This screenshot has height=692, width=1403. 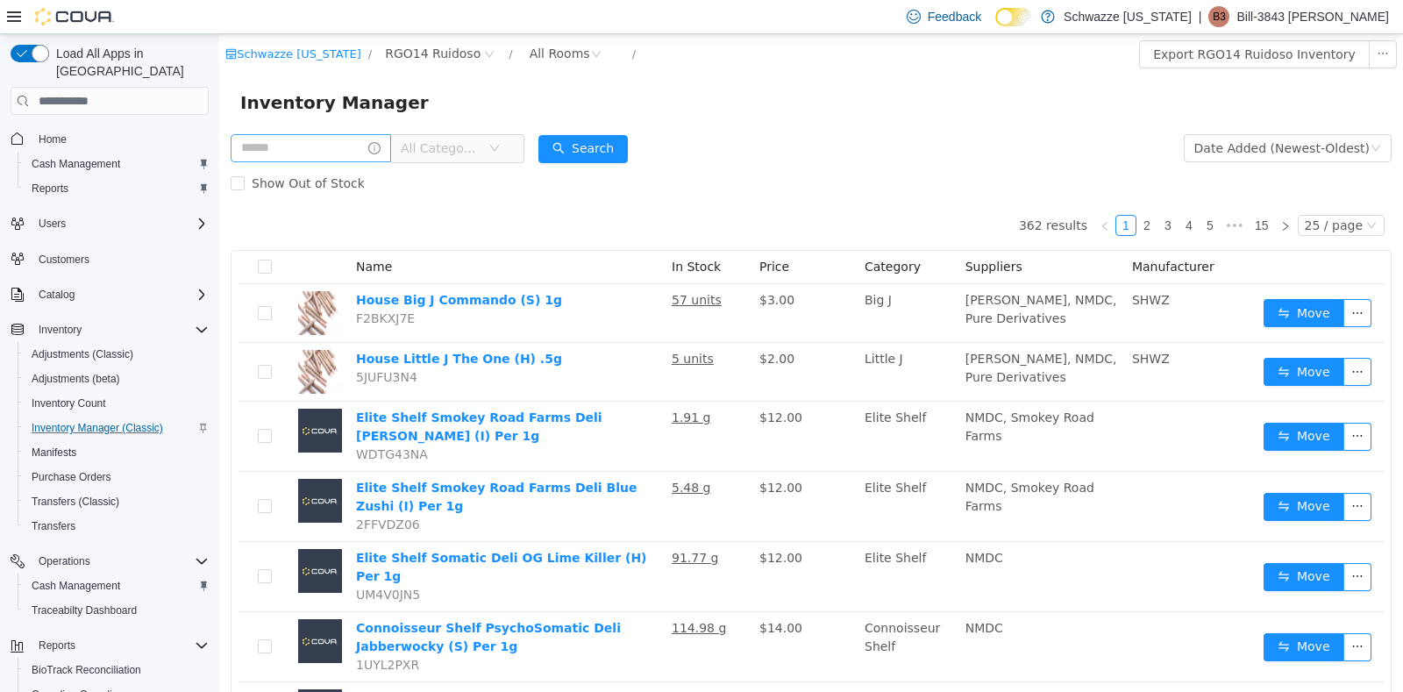 I want to click on button: Adjustments (beta), so click(x=117, y=379).